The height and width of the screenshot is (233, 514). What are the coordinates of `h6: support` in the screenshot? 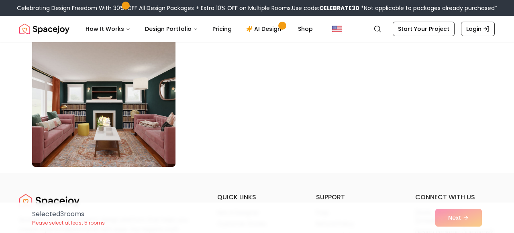 It's located at (356, 198).